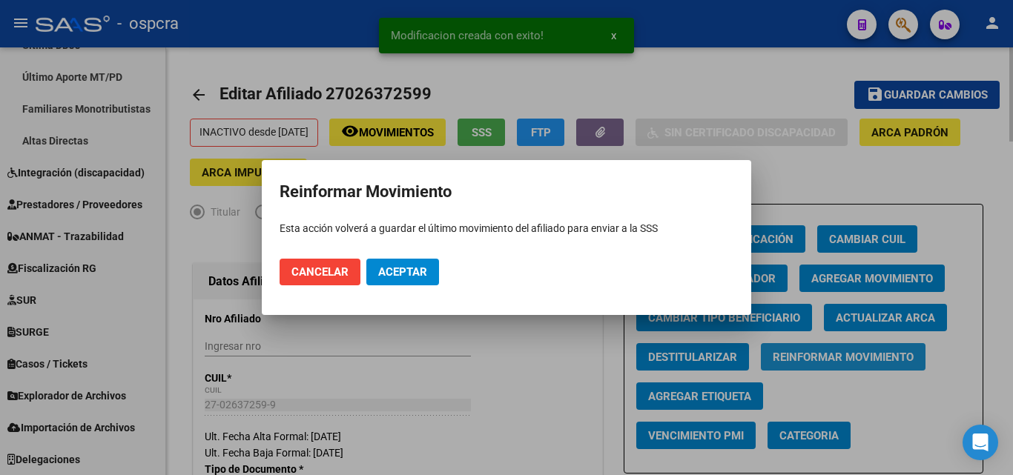  What do you see at coordinates (403, 272) in the screenshot?
I see `span: Aceptar` at bounding box center [403, 272].